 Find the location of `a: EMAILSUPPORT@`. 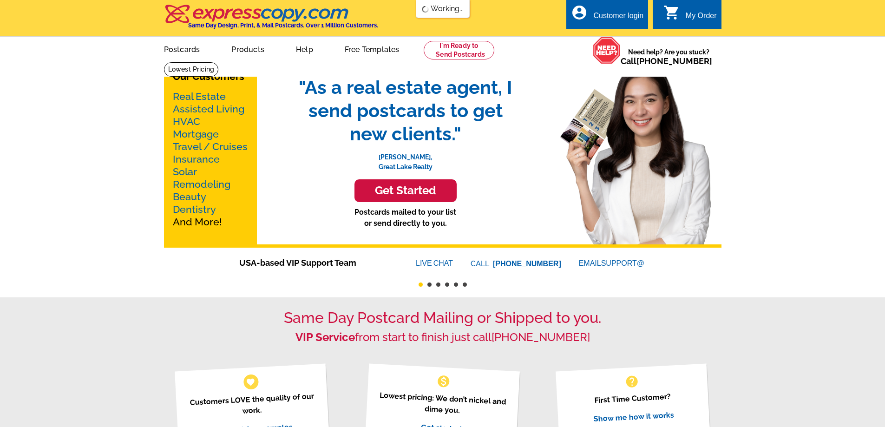

a: EMAILSUPPORT@ is located at coordinates (613, 263).